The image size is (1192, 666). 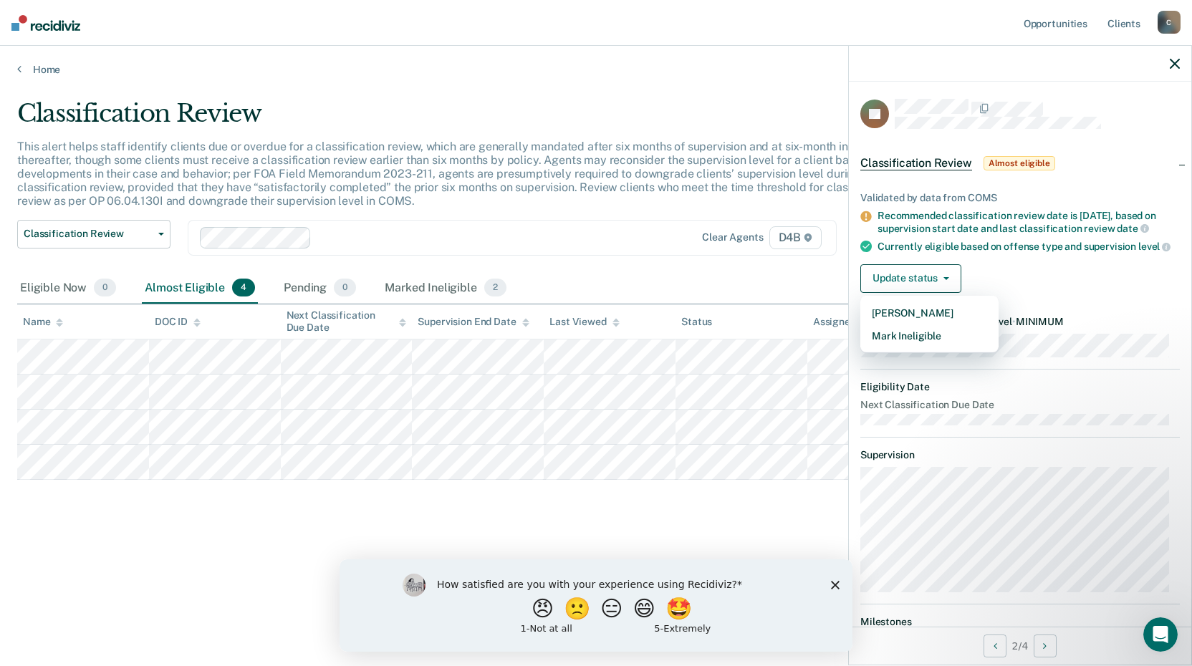 What do you see at coordinates (473, 322) in the screenshot?
I see `div: Supervision End Date` at bounding box center [473, 322].